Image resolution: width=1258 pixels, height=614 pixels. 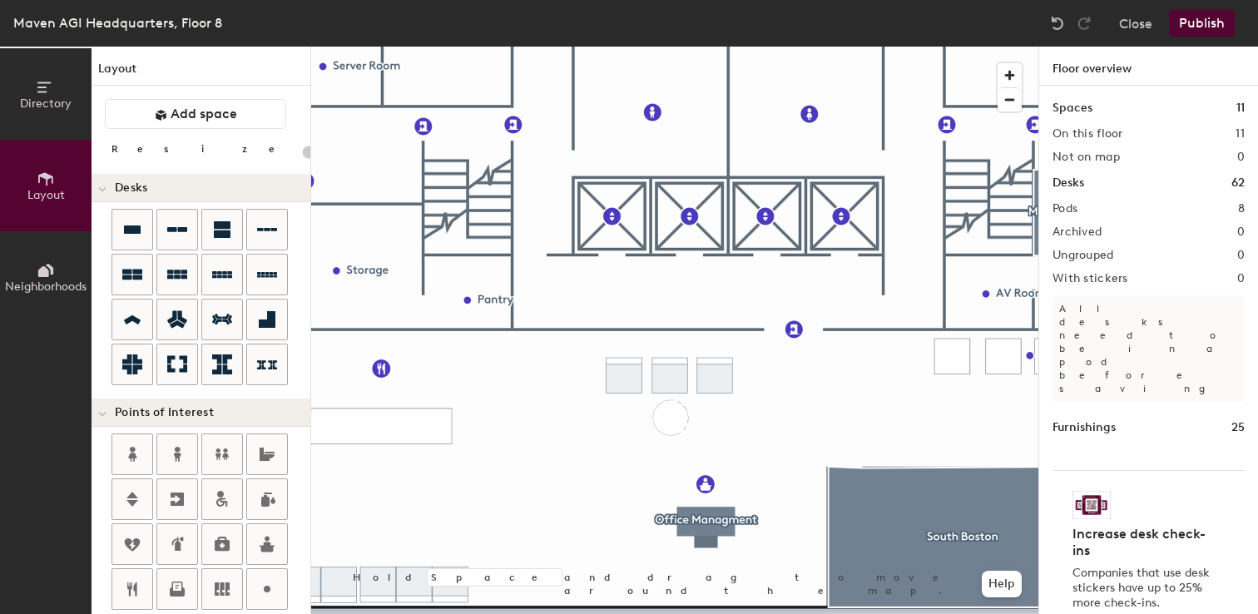 I want to click on button: Close, so click(x=1136, y=23).